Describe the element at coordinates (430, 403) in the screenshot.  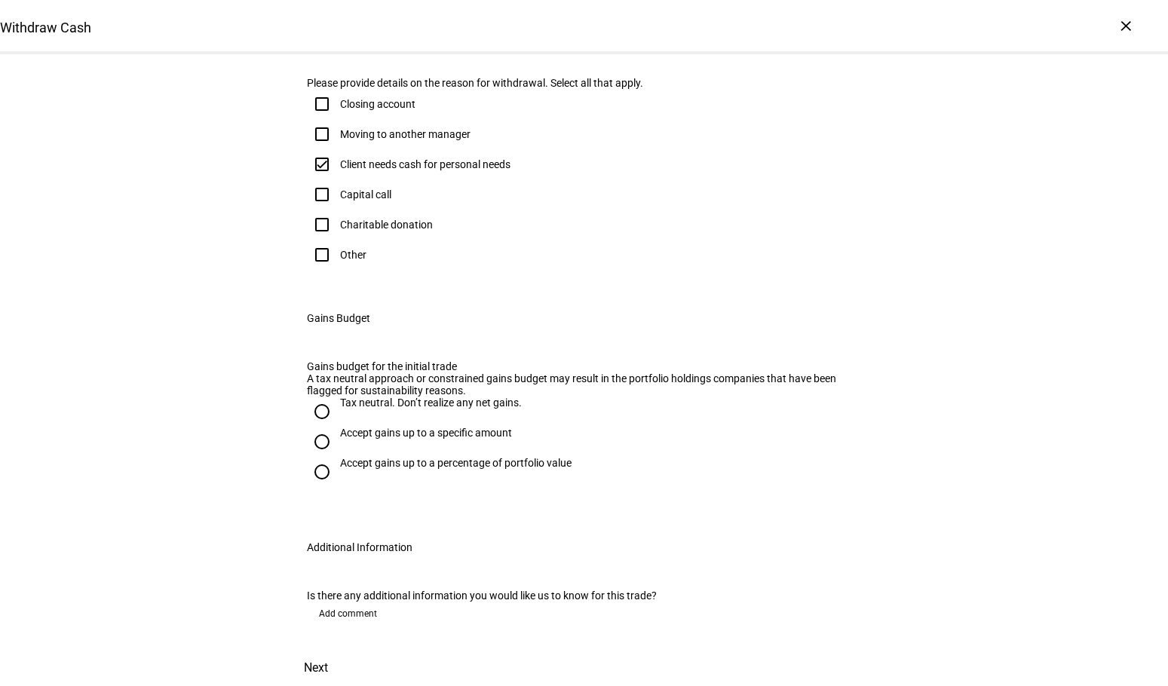
I see `div: Tax neutral. Don’t realize any net gains.` at that location.